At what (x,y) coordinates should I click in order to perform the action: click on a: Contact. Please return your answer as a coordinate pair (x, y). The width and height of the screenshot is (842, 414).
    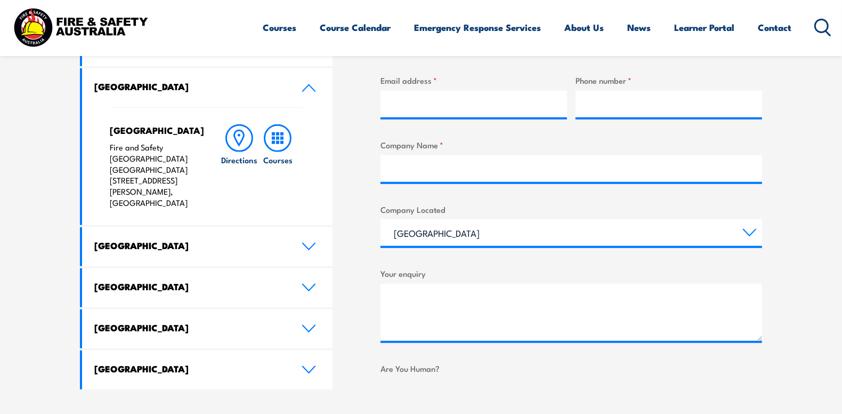
    Looking at the image, I should click on (775, 27).